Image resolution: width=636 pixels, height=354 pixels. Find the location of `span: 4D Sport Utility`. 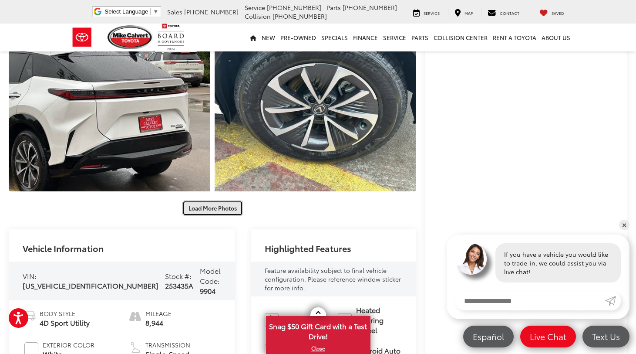

span: 4D Sport Utility is located at coordinates (64, 322).